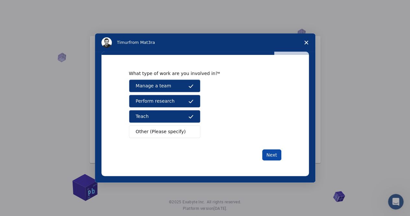 The height and width of the screenshot is (216, 410). I want to click on img: Profile image for Timur, so click(107, 42).